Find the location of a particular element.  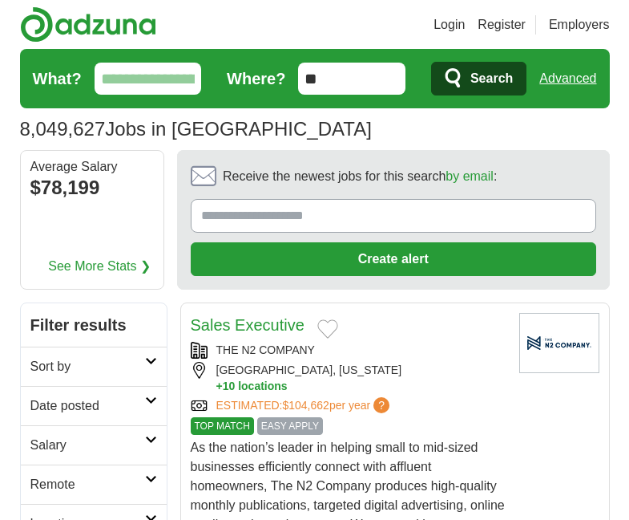

button: Search is located at coordinates (479, 79).